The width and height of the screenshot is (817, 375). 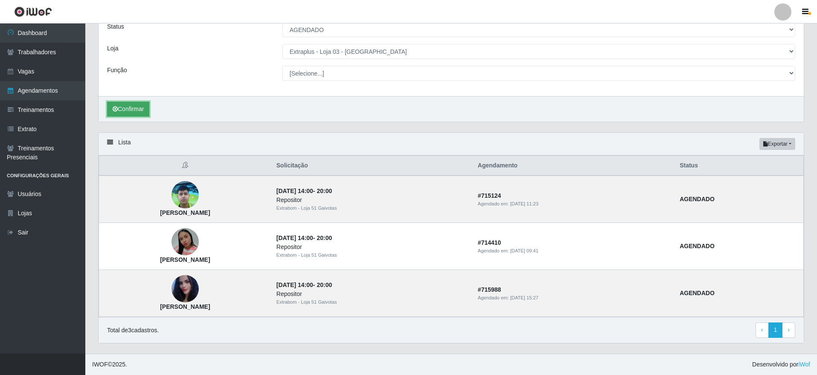 I want to click on th: Solicitação, so click(x=372, y=166).